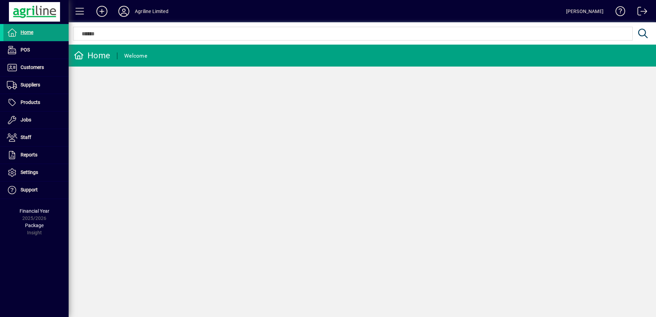 The width and height of the screenshot is (656, 317). I want to click on div: Home, so click(92, 56).